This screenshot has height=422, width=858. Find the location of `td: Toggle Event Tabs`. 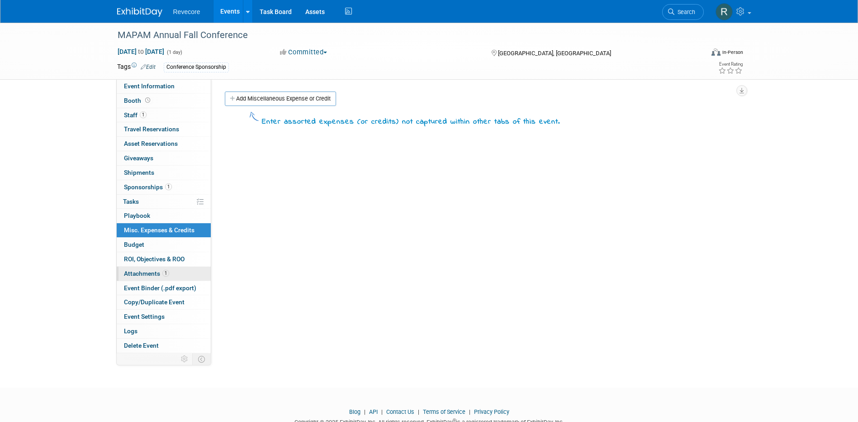

td: Toggle Event Tabs is located at coordinates (201, 359).